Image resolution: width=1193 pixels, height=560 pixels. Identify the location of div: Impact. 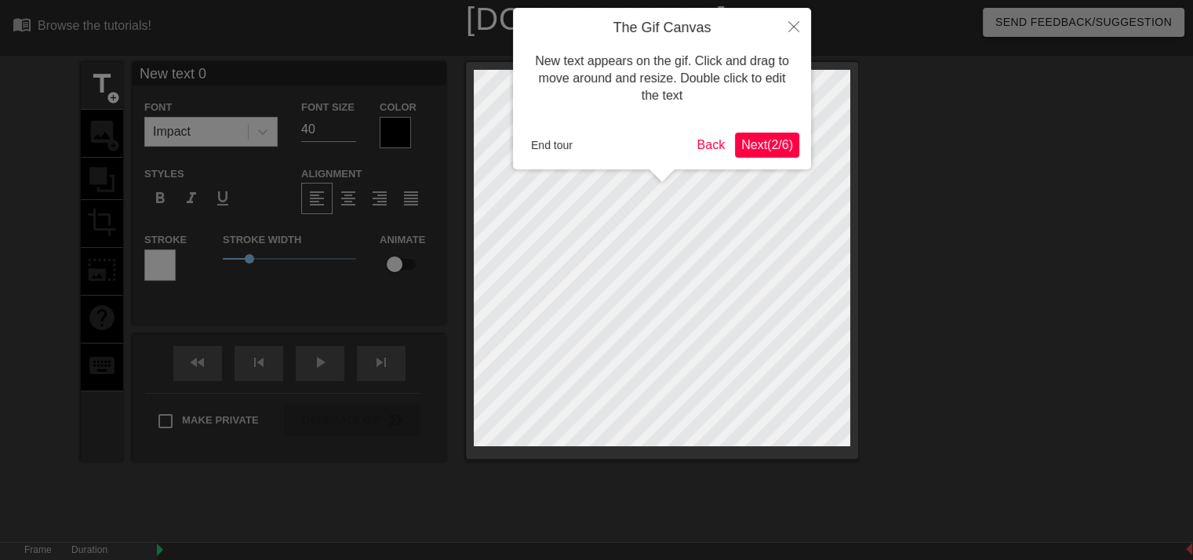
(172, 132).